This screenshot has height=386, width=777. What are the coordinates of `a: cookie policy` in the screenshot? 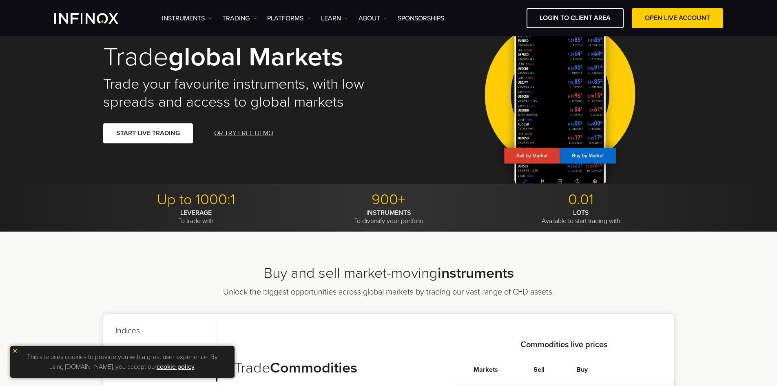 It's located at (175, 366).